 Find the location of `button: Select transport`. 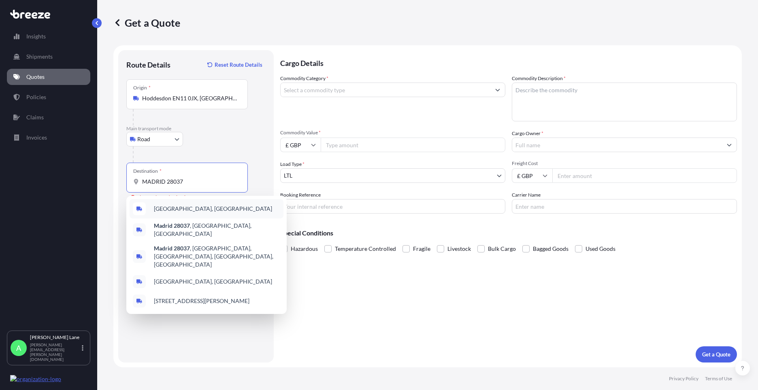

button: Select transport is located at coordinates (155, 139).